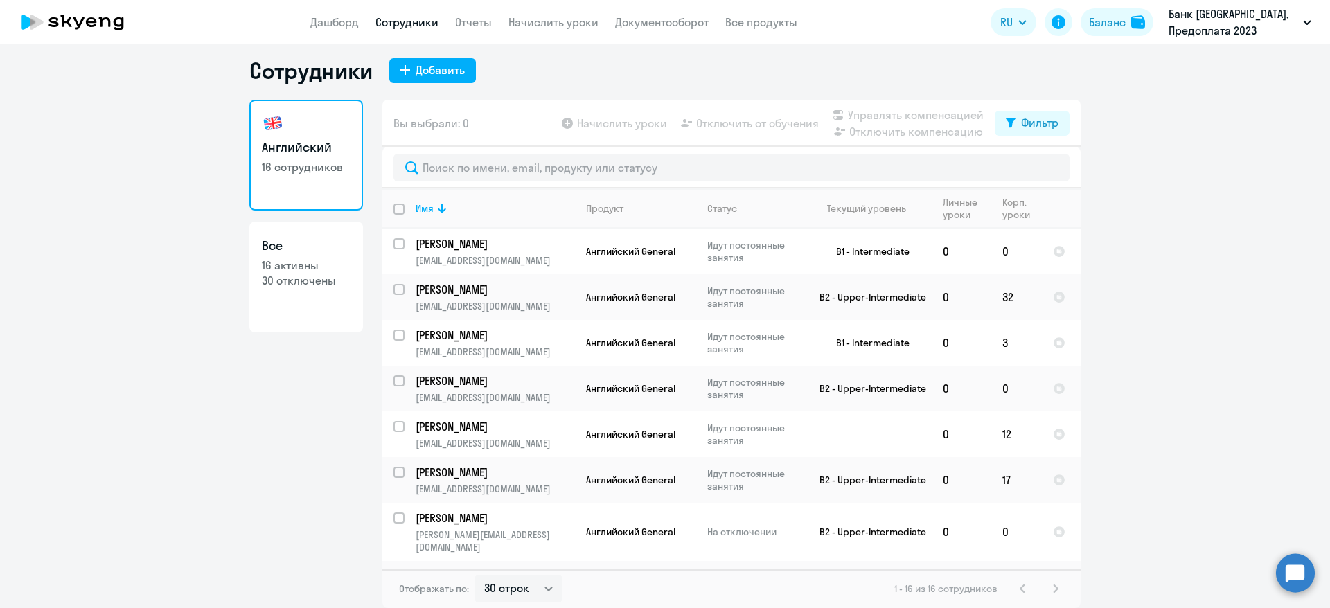 Image resolution: width=1330 pixels, height=608 pixels. What do you see at coordinates (1032, 123) in the screenshot?
I see `button: Фильтр` at bounding box center [1032, 123].